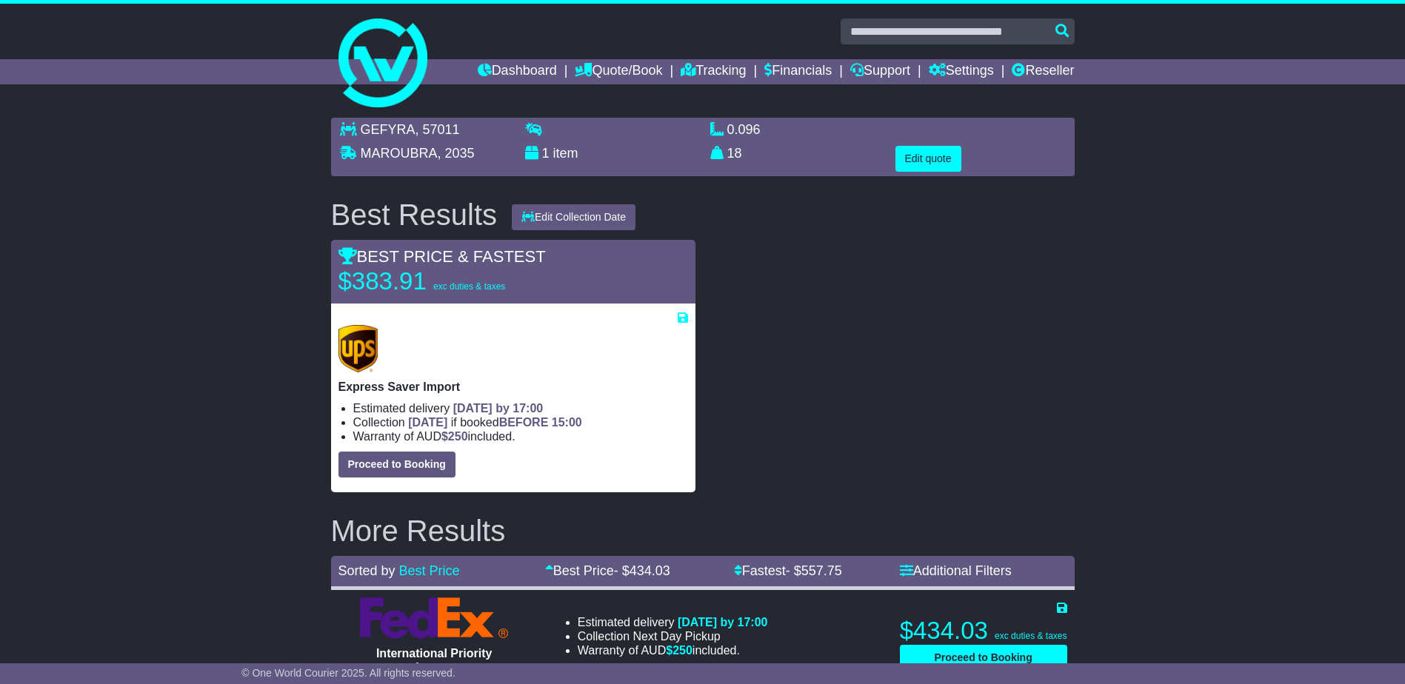 This screenshot has height=684, width=1405. I want to click on span: International Priority Import, so click(434, 661).